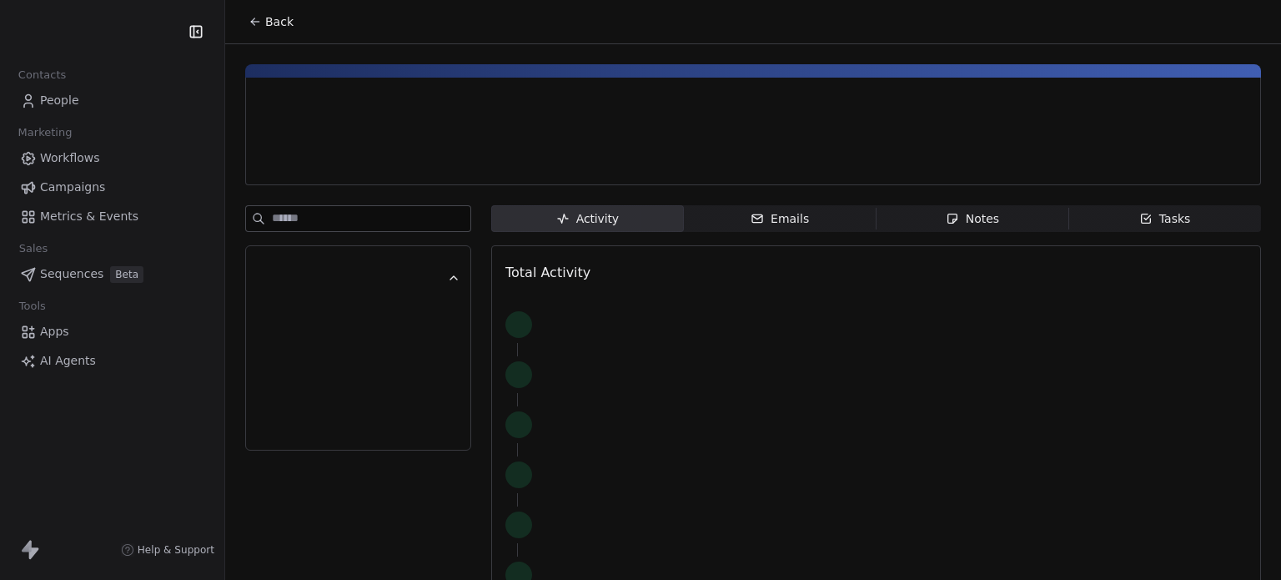 Image resolution: width=1281 pixels, height=580 pixels. I want to click on a: AI Agents, so click(112, 360).